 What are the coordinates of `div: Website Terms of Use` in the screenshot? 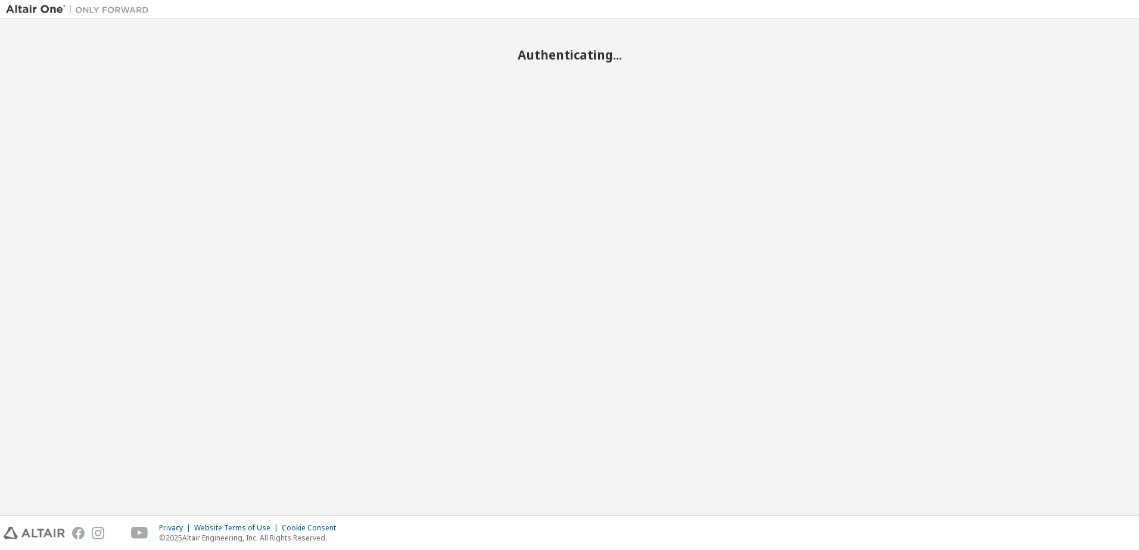 It's located at (238, 528).